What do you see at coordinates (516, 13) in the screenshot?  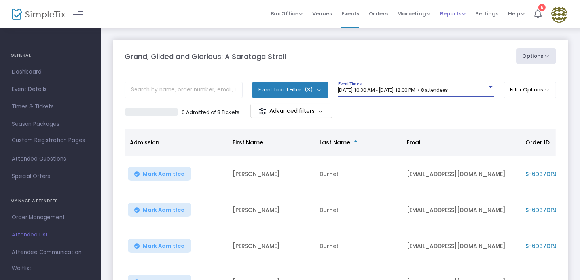 I see `span: Help` at bounding box center [516, 13].